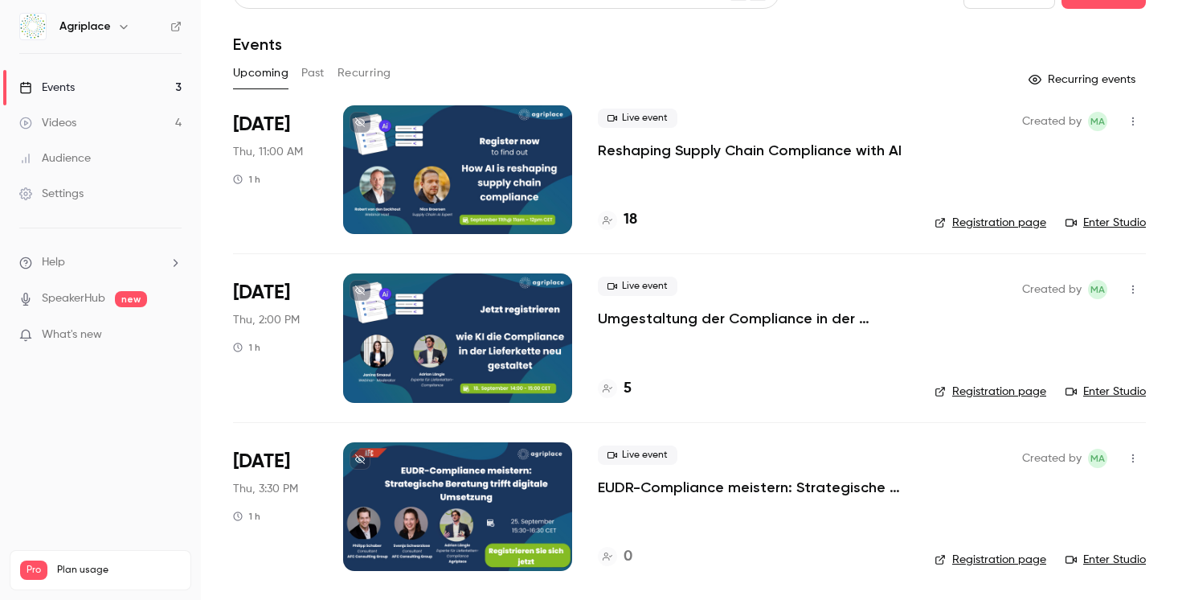 The image size is (1178, 600). Describe the element at coordinates (275, 506) in the screenshot. I see `div: Sep 25 Thu, 3:30 PM (Europe/Amsterdam)` at that location.